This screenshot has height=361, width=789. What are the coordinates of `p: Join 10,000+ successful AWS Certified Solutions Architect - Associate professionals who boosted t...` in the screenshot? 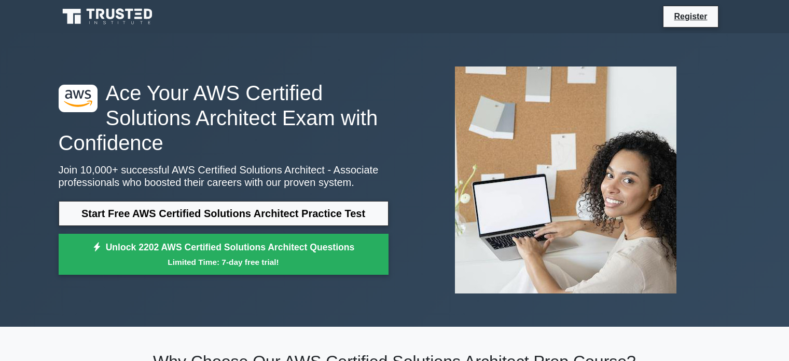 It's located at (224, 176).